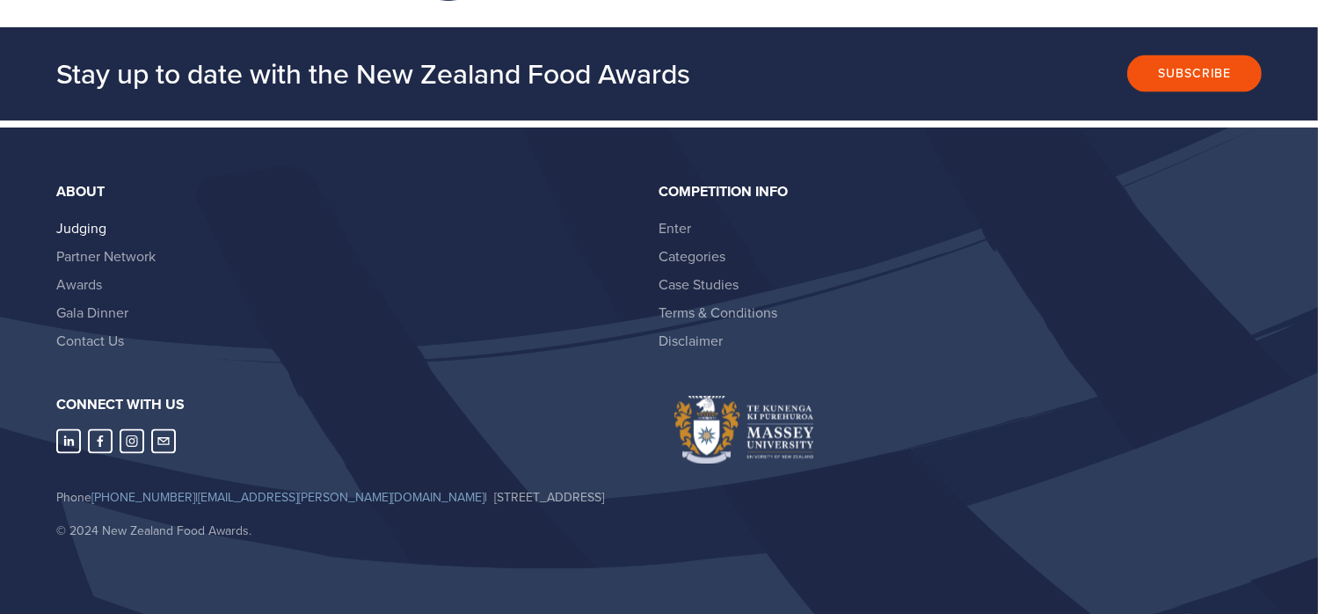  I want to click on button: Subscribe, so click(1194, 74).